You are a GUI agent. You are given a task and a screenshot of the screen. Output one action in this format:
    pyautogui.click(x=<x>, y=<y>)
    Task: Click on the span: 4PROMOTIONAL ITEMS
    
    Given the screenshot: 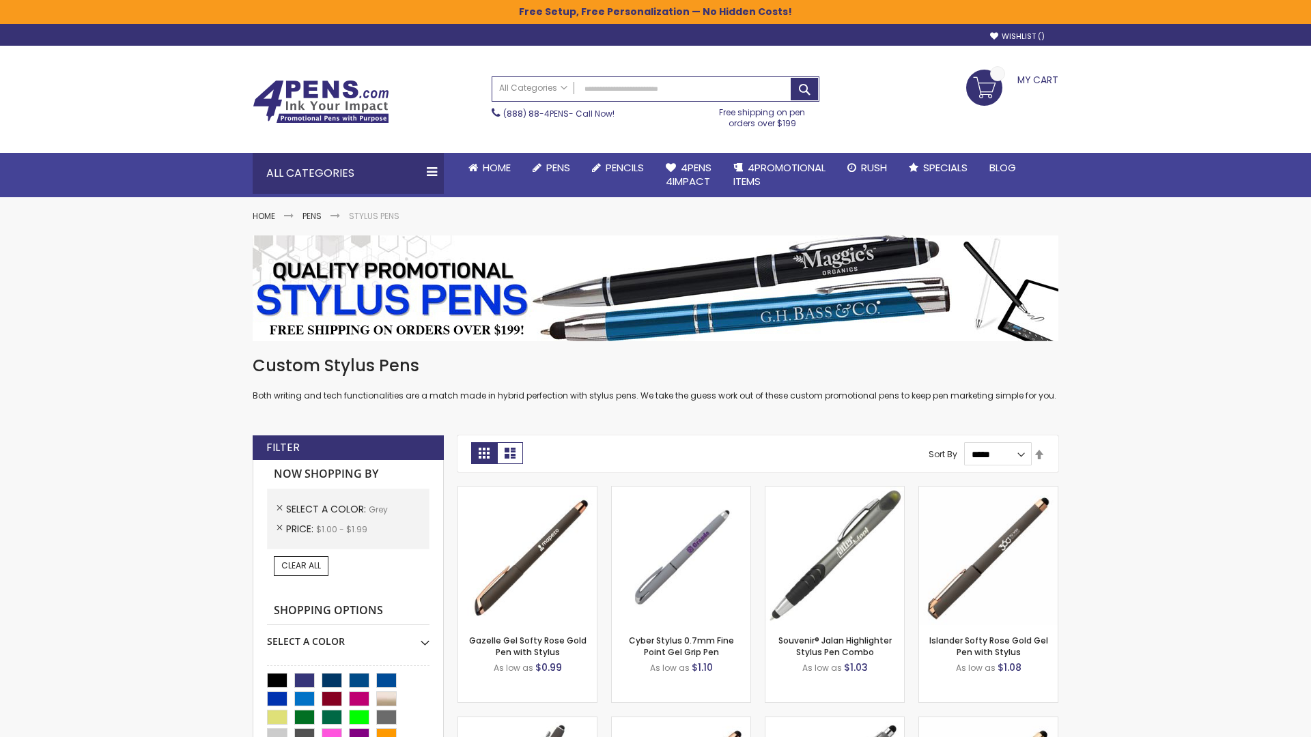 What is the action you would take?
    pyautogui.click(x=779, y=174)
    